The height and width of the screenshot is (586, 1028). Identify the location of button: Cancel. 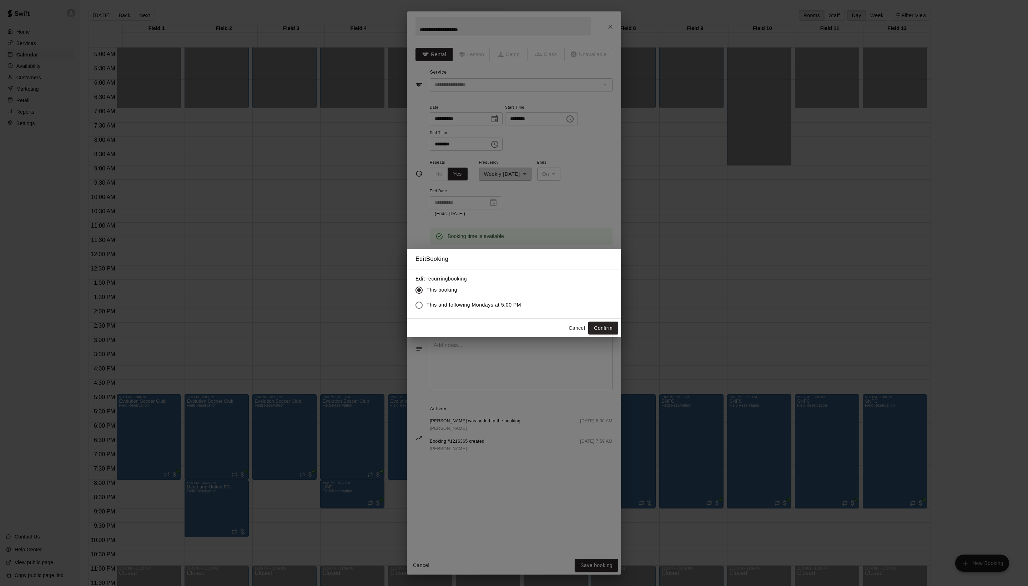
(577, 328).